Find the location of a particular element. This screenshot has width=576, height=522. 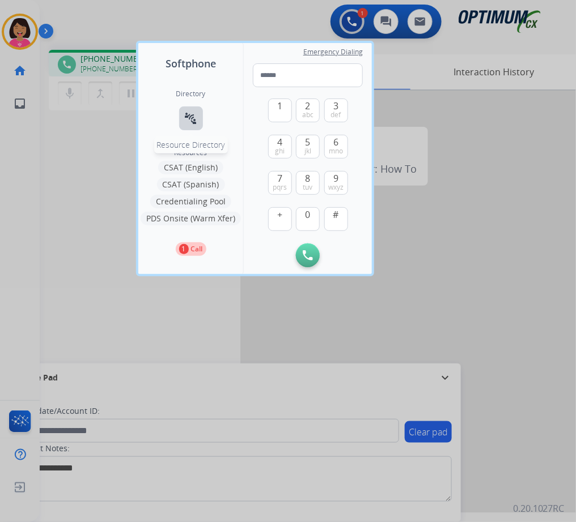

button: 3def is located at coordinates (336, 110).